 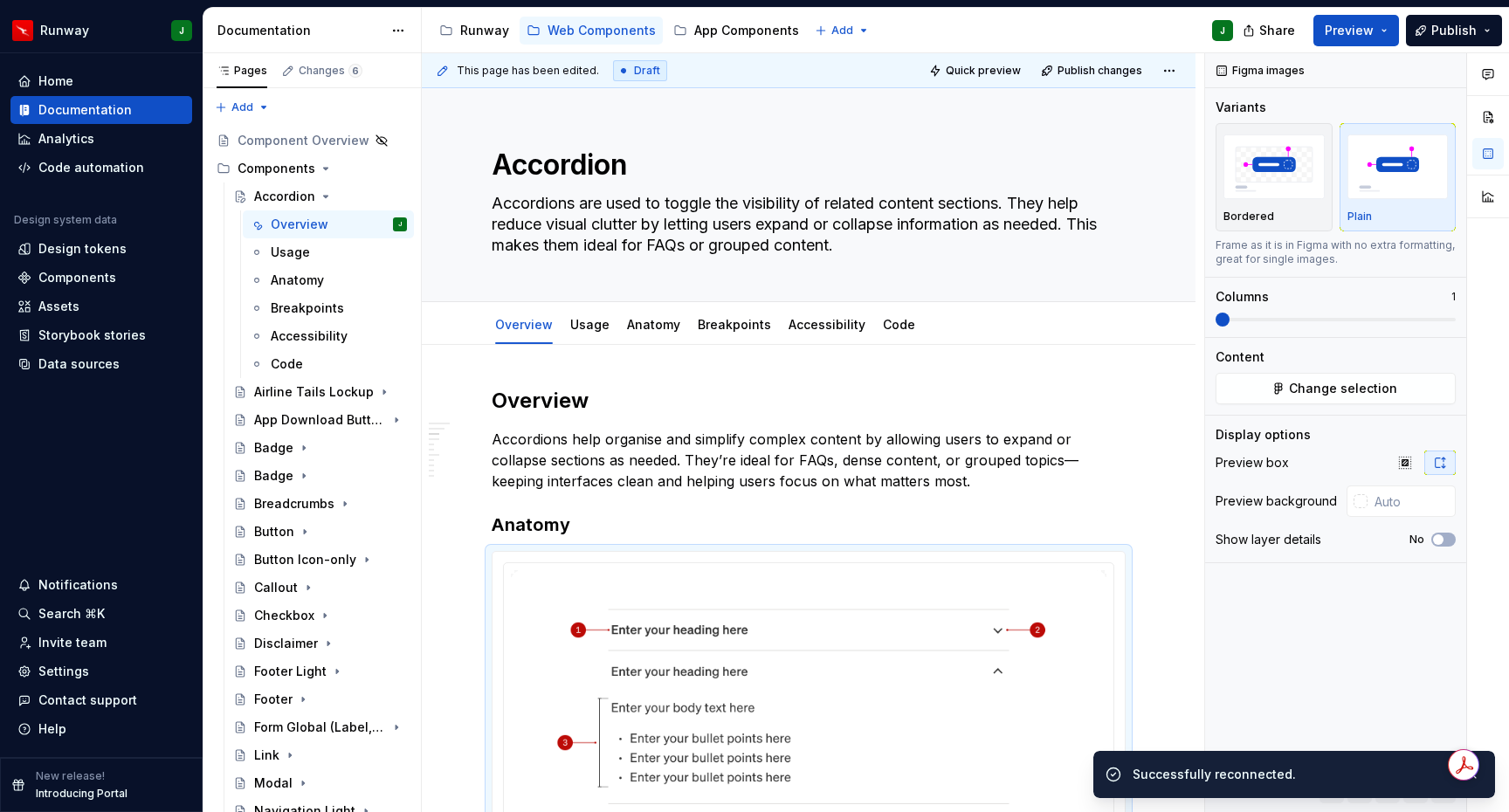 What do you see at coordinates (1242, 108) in the screenshot?
I see `div: Variants` at bounding box center [1242, 108].